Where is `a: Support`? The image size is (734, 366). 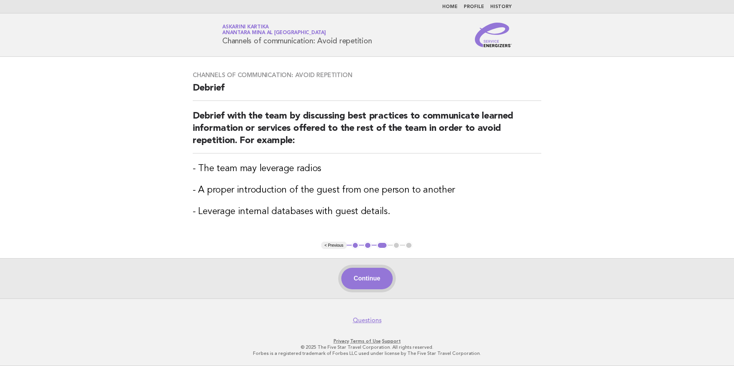
a: Support is located at coordinates (391, 341).